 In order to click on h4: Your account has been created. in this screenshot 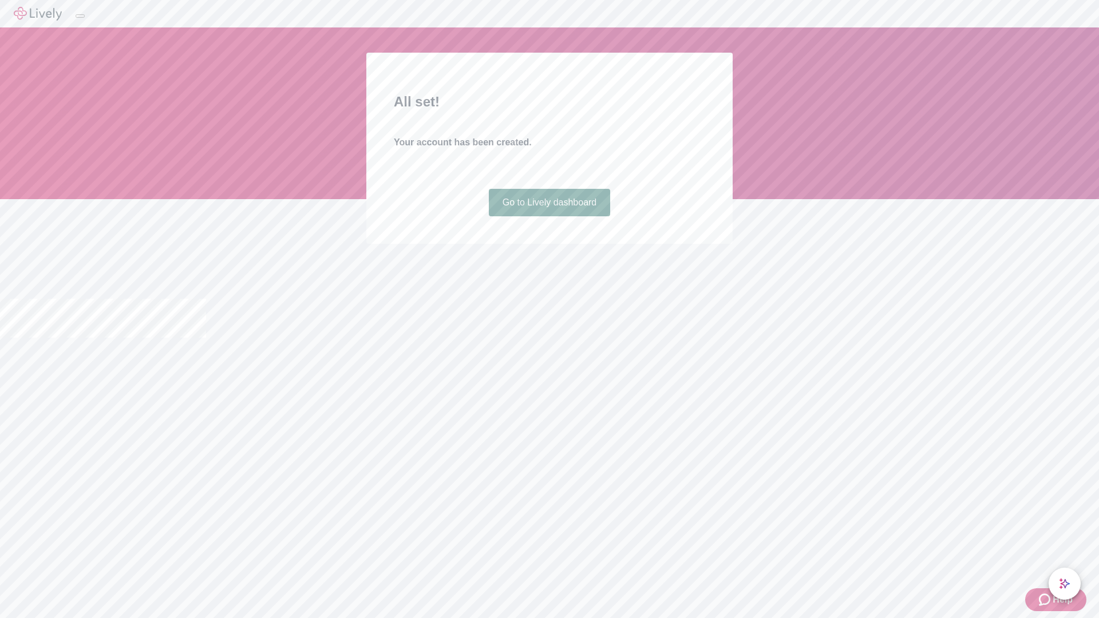, I will do `click(550, 143)`.